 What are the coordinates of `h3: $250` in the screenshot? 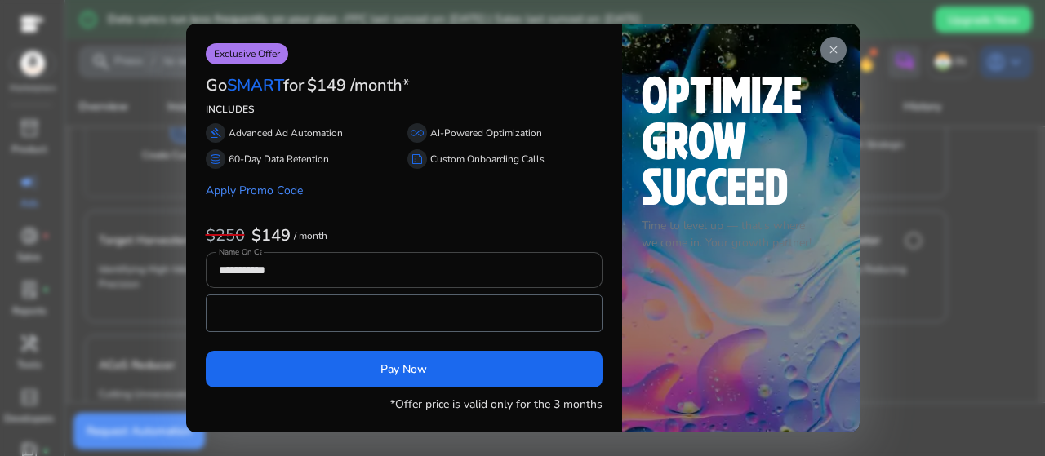 It's located at (225, 236).